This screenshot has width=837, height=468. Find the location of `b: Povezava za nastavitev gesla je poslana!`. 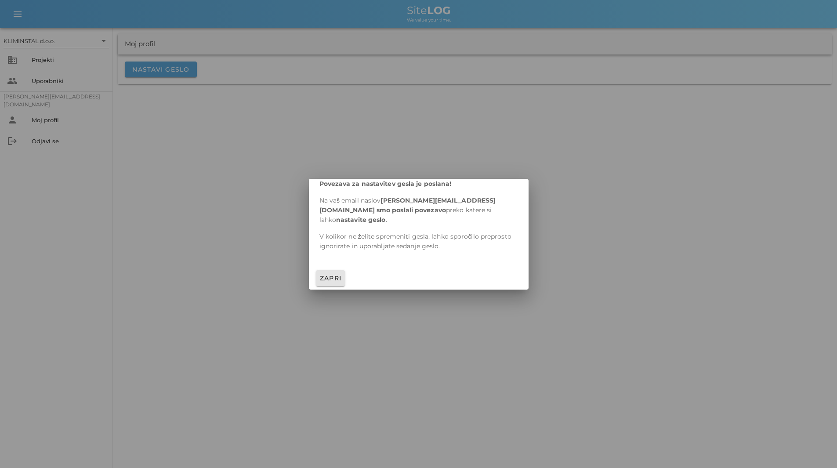

b: Povezava za nastavitev gesla je poslana! is located at coordinates (385, 184).